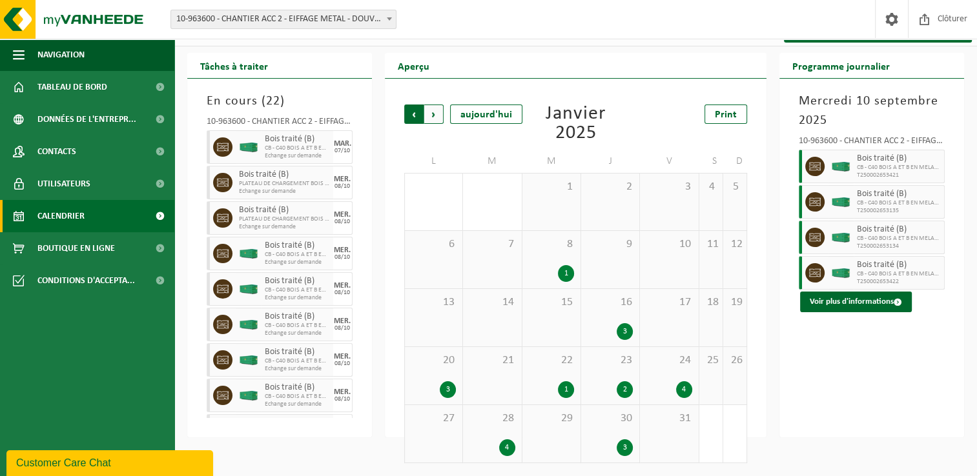 This screenshot has width=977, height=476. I want to click on h2: Tâches à traiter, so click(234, 65).